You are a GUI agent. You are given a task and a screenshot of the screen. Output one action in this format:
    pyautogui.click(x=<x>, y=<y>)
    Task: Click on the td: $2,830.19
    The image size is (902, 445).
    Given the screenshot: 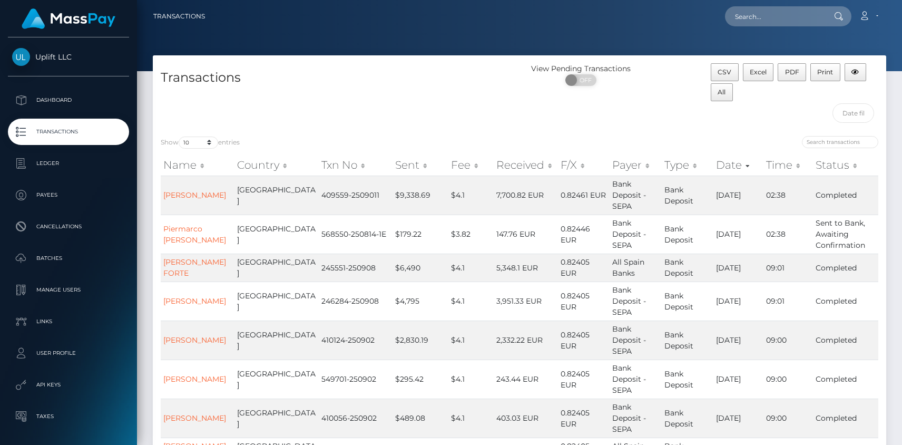 What is the action you would take?
    pyautogui.click(x=421, y=340)
    